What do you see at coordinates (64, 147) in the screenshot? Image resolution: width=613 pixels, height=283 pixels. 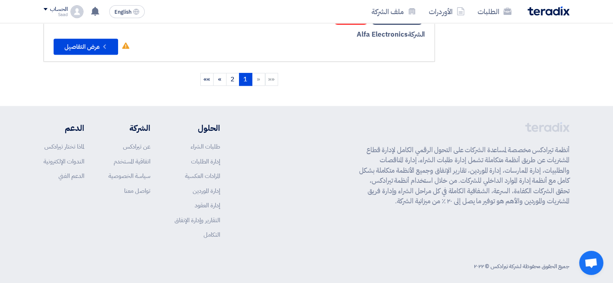 I see `a: لماذا تختار تيرادكس` at bounding box center [64, 147].